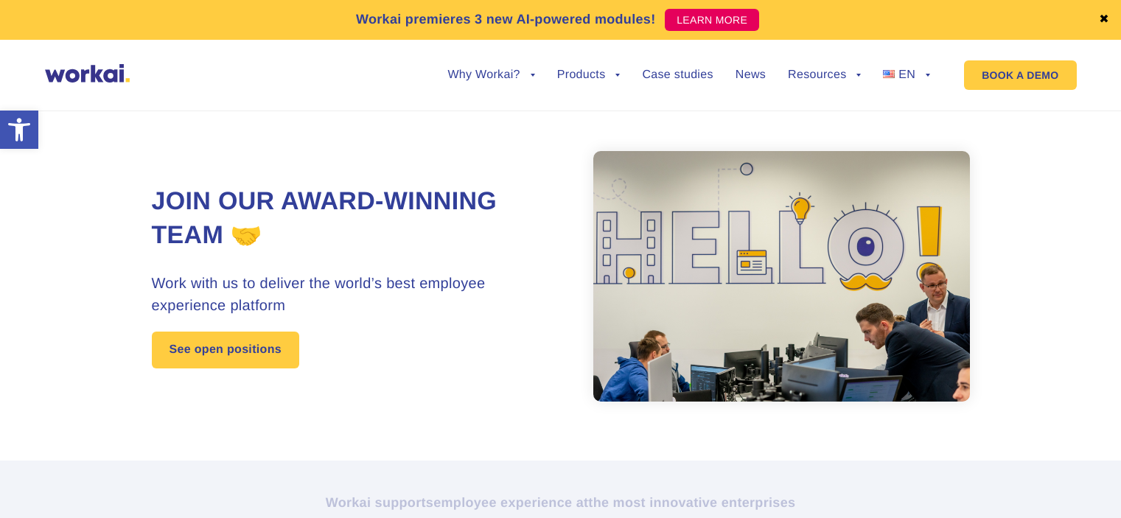 The height and width of the screenshot is (518, 1121). I want to click on a: Resources, so click(824, 75).